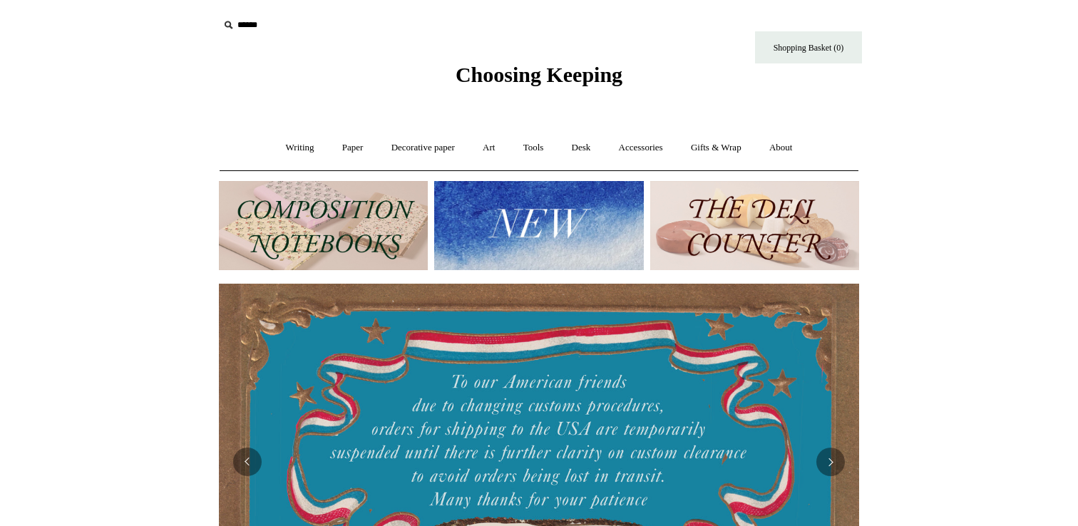 This screenshot has width=1078, height=526. Describe the element at coordinates (754, 225) in the screenshot. I see `img: The Deli Counter` at that location.